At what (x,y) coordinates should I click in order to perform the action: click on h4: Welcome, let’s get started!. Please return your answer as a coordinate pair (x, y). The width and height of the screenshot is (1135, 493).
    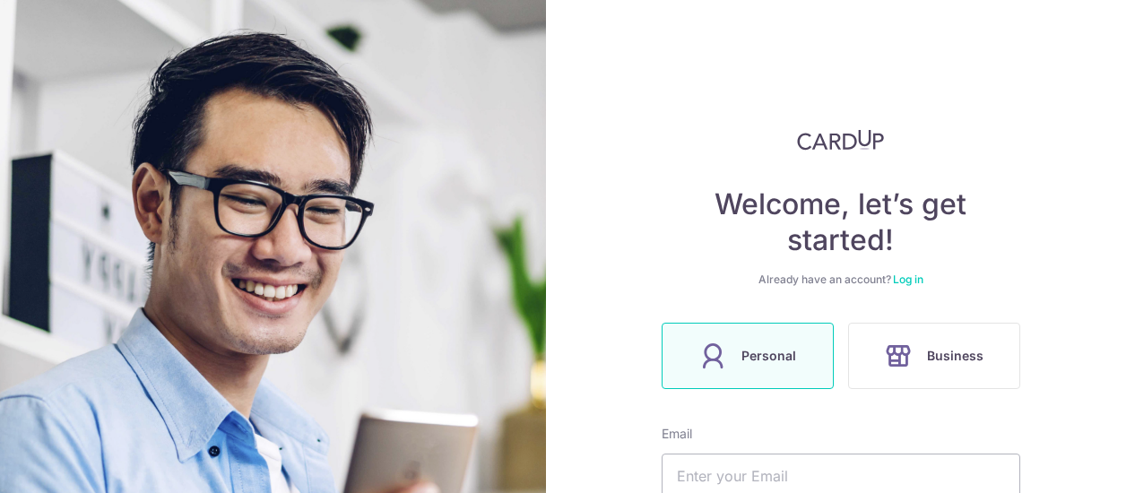
    Looking at the image, I should click on (841, 222).